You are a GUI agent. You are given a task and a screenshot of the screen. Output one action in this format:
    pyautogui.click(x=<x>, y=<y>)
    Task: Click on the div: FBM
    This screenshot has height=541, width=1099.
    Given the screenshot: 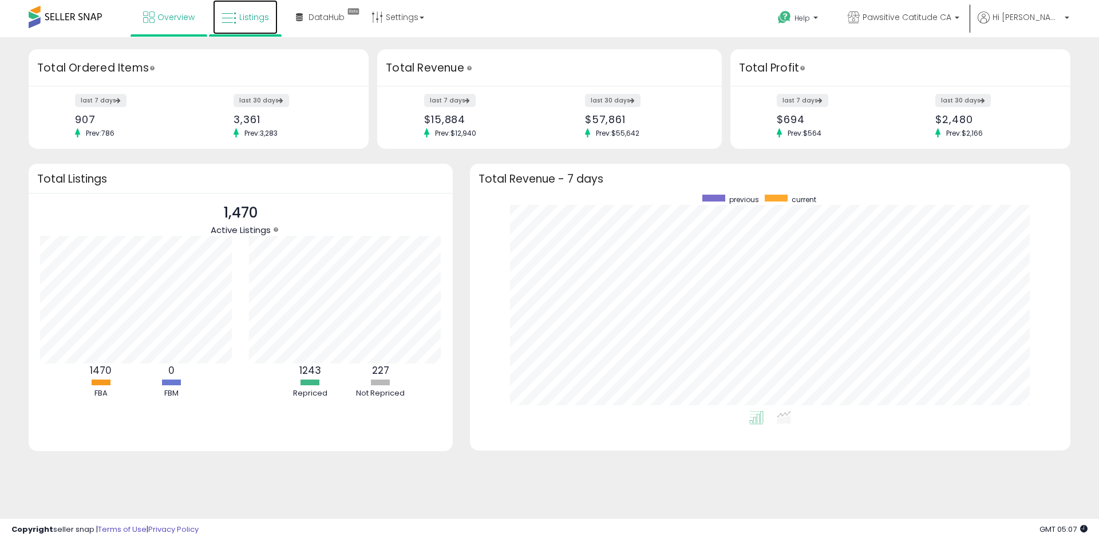 What is the action you would take?
    pyautogui.click(x=171, y=393)
    